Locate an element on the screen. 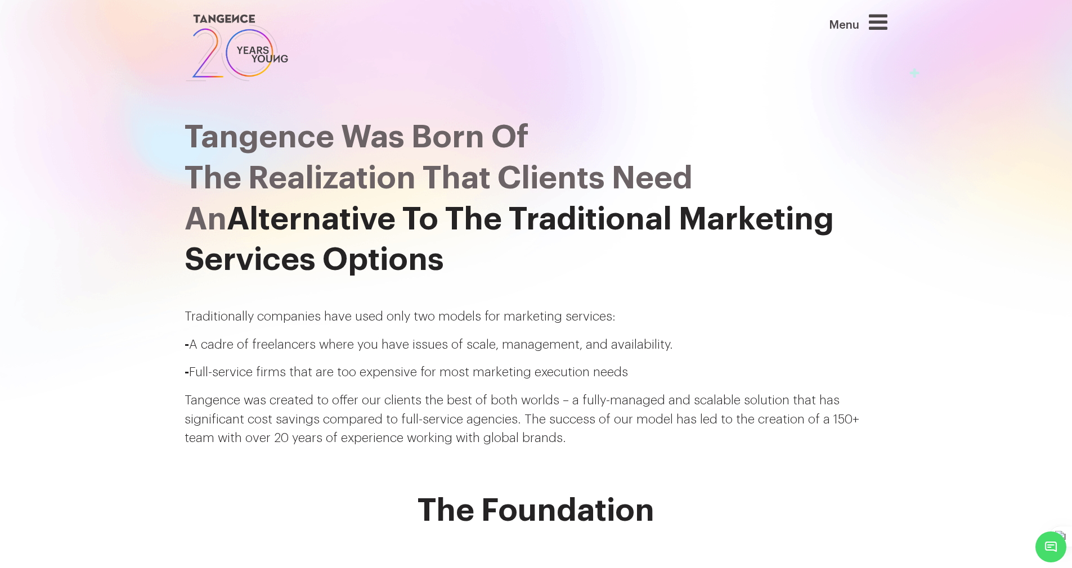 Image resolution: width=1072 pixels, height=568 pixels. h2: The Foundation is located at coordinates (536, 511).